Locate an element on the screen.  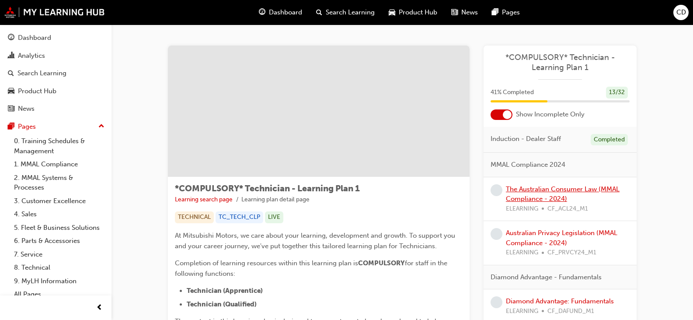
a: Product Hub is located at coordinates (56, 91).